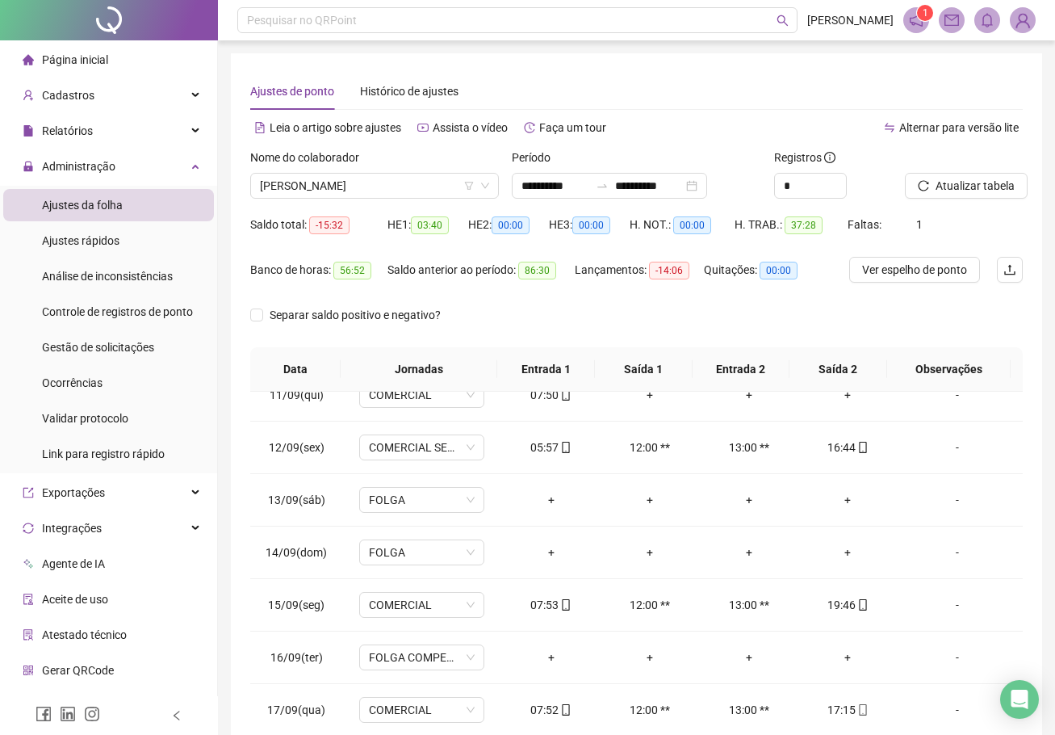  Describe the element at coordinates (916, 20) in the screenshot. I see `span: notification` at that location.